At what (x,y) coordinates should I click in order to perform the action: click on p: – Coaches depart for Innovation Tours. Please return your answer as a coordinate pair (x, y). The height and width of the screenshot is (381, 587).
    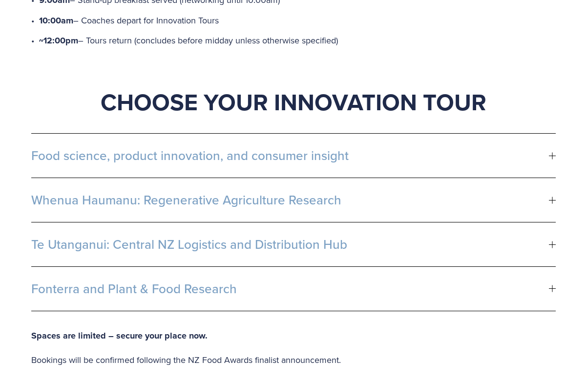
    Looking at the image, I should click on (297, 21).